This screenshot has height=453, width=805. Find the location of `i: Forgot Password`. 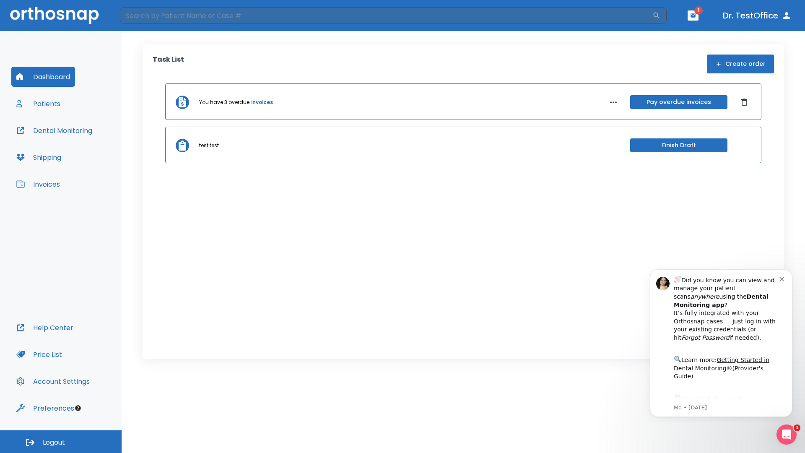

i: Forgot Password is located at coordinates (68, 76).